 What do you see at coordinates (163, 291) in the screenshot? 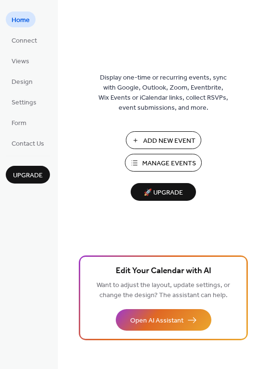
I see `span: Want to adjust the layout, update settings, or change the design? The assistant can help.` at bounding box center [163, 291].